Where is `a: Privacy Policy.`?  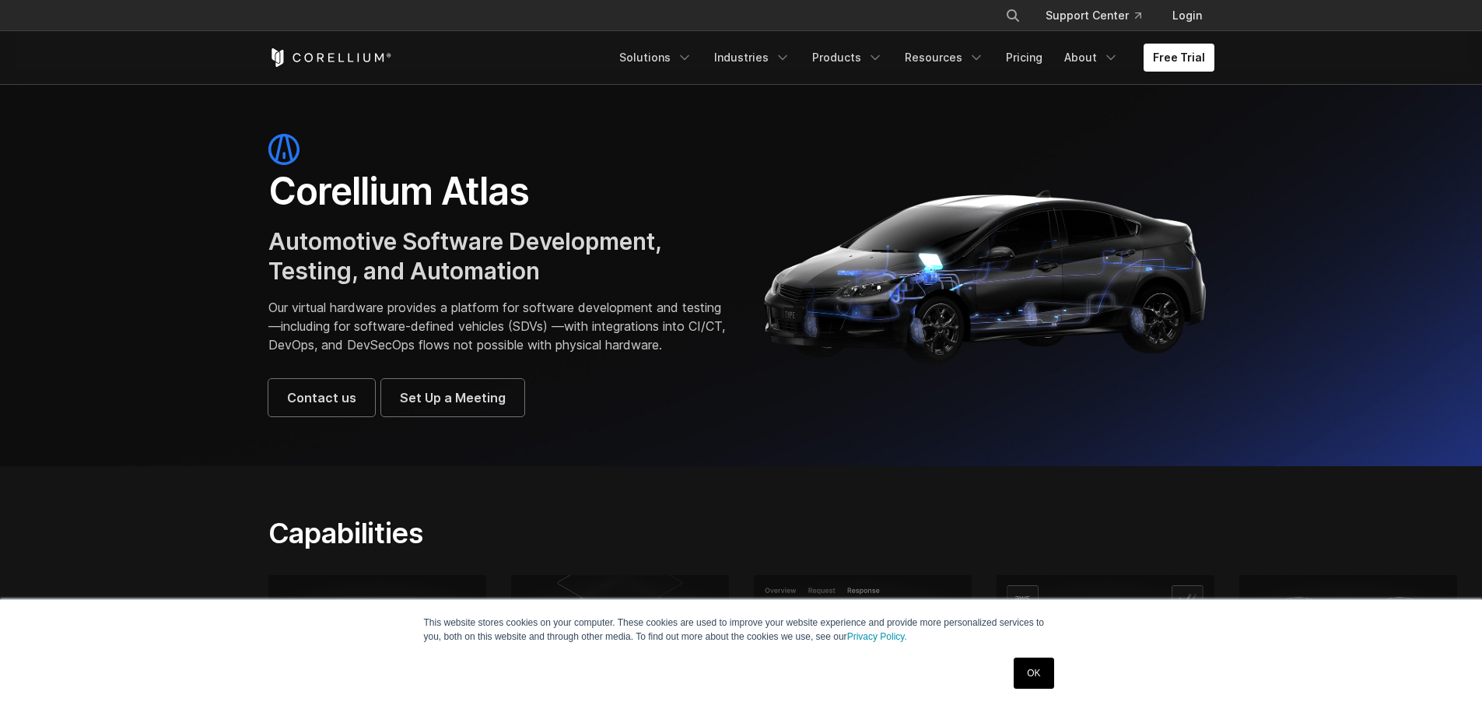 a: Privacy Policy. is located at coordinates (877, 636).